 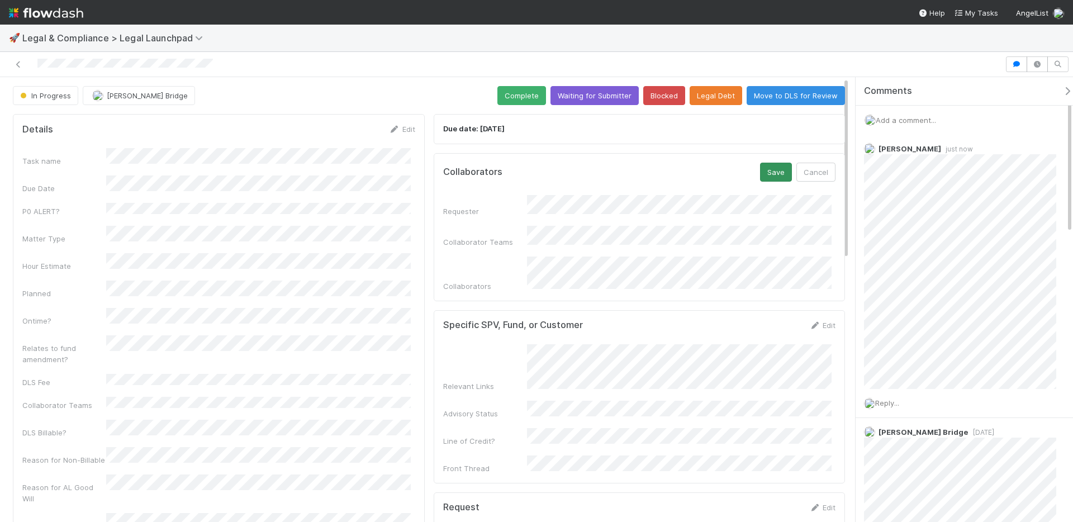 What do you see at coordinates (976, 13) in the screenshot?
I see `span: My Tasks` at bounding box center [976, 13].